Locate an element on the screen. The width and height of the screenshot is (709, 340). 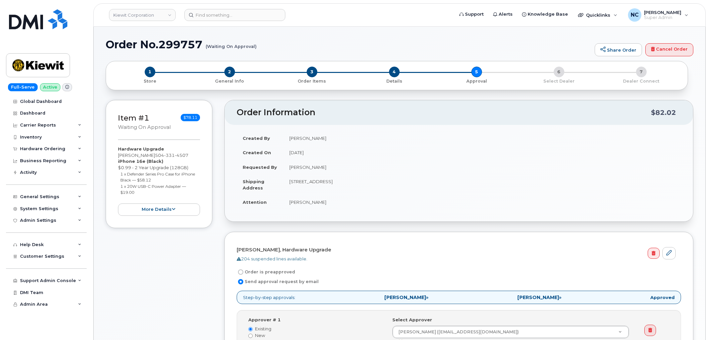
strong: Requested By is located at coordinates (260, 167).